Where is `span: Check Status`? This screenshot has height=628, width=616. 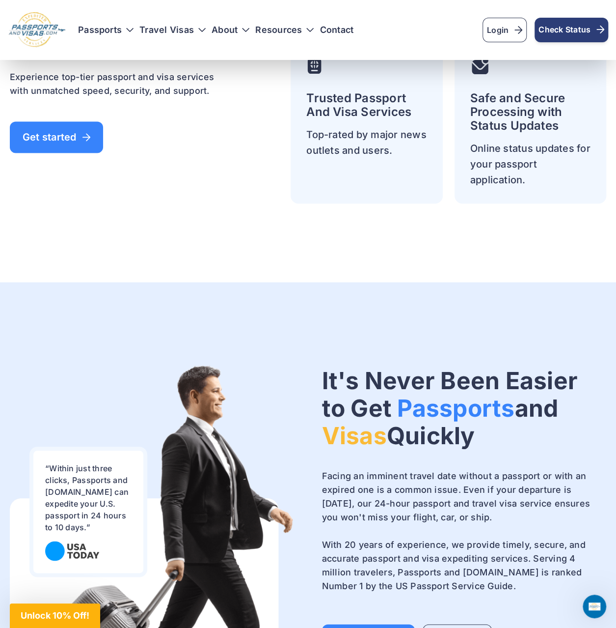
span: Check Status is located at coordinates (572, 29).